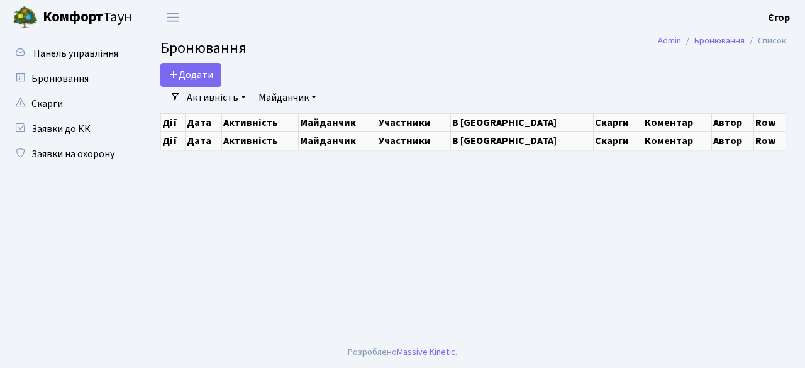 The height and width of the screenshot is (368, 805). I want to click on a: Massive Kinetic, so click(426, 352).